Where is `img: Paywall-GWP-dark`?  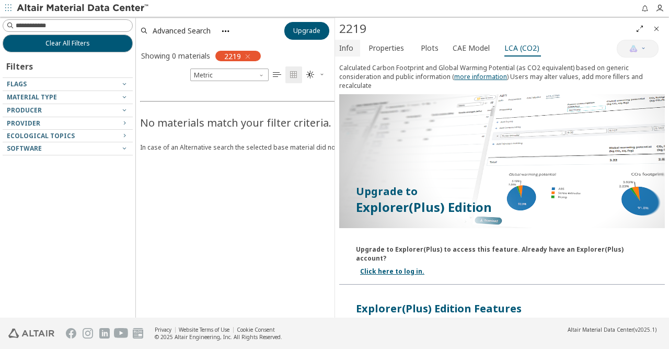
img: Paywall-GWP-dark is located at coordinates (502, 161).